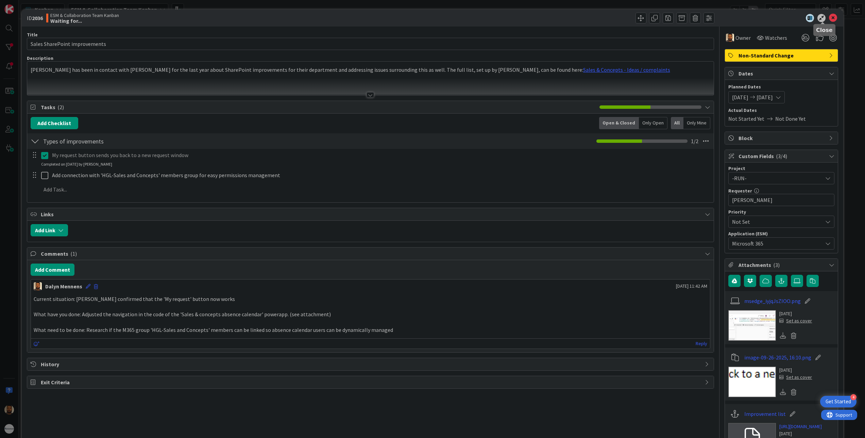  Describe the element at coordinates (697, 123) in the screenshot. I see `div: Only Mine` at that location.